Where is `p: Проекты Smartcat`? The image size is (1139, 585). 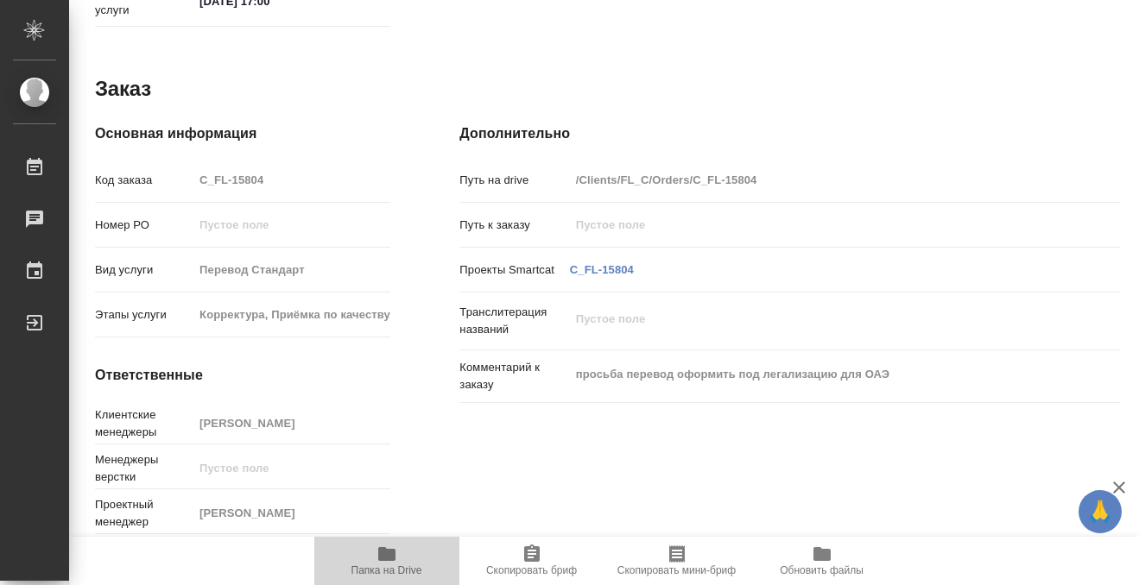
p: Проекты Smartcat is located at coordinates (514, 270).